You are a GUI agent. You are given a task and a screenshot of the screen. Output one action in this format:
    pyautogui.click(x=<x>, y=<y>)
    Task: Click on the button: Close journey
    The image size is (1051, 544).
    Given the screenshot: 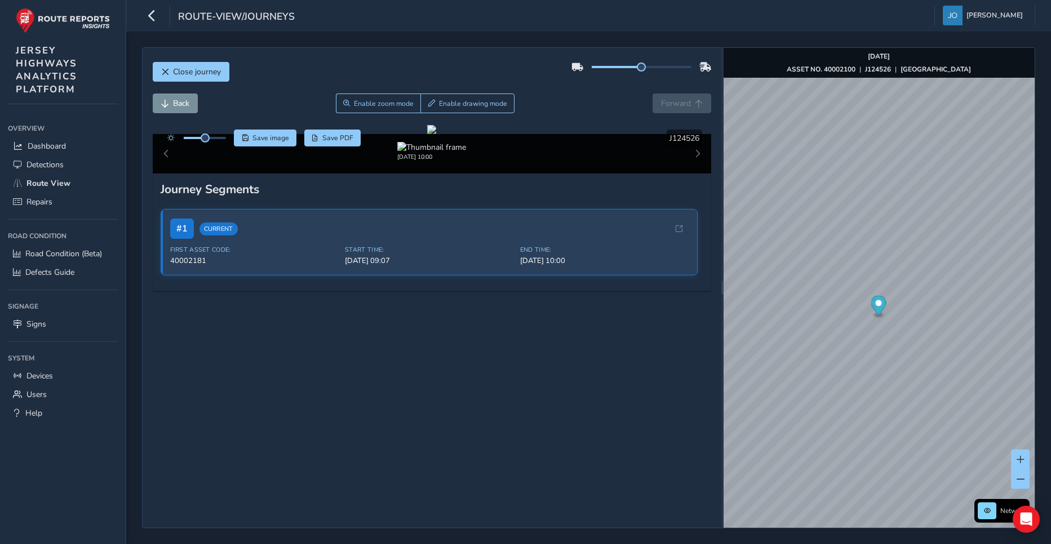 What is the action you would take?
    pyautogui.click(x=191, y=72)
    